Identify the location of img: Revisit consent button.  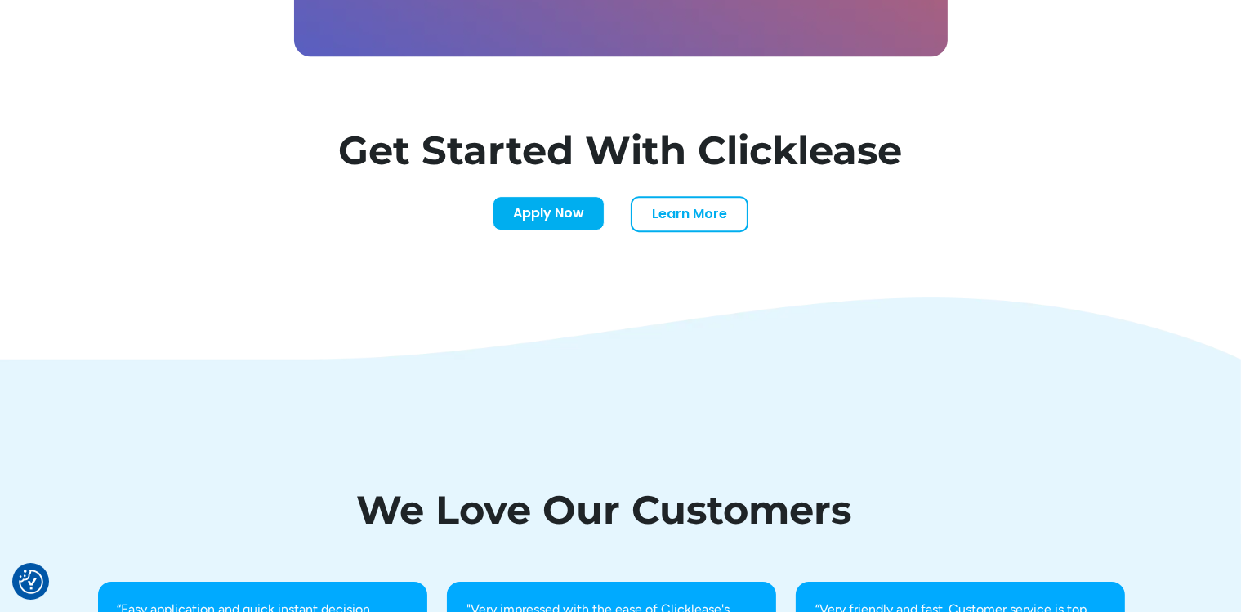
(31, 582).